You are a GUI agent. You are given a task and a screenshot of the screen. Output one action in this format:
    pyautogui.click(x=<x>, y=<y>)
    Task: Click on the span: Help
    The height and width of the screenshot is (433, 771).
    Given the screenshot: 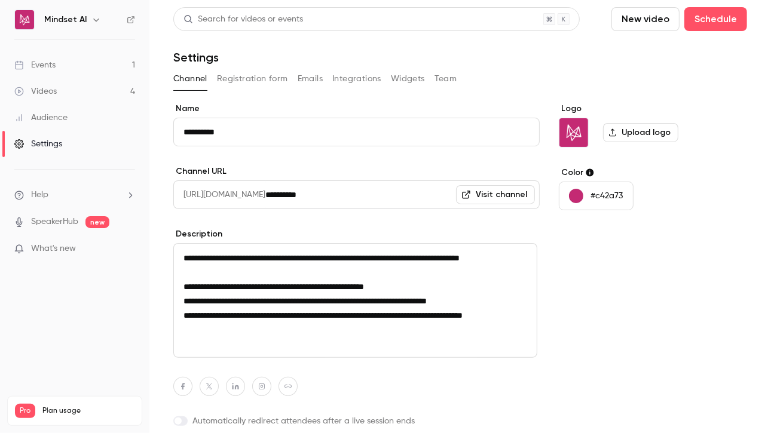 What is the action you would take?
    pyautogui.click(x=39, y=195)
    